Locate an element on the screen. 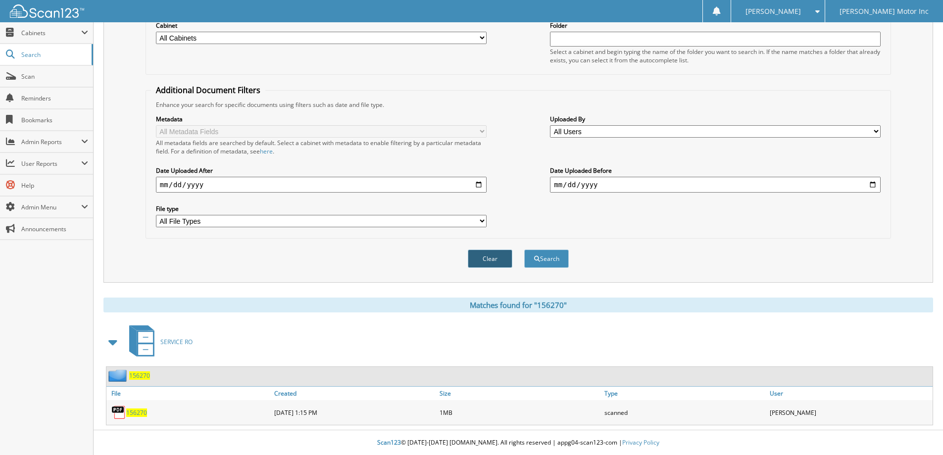 The image size is (943, 455). span: Reminders is located at coordinates (54, 98).